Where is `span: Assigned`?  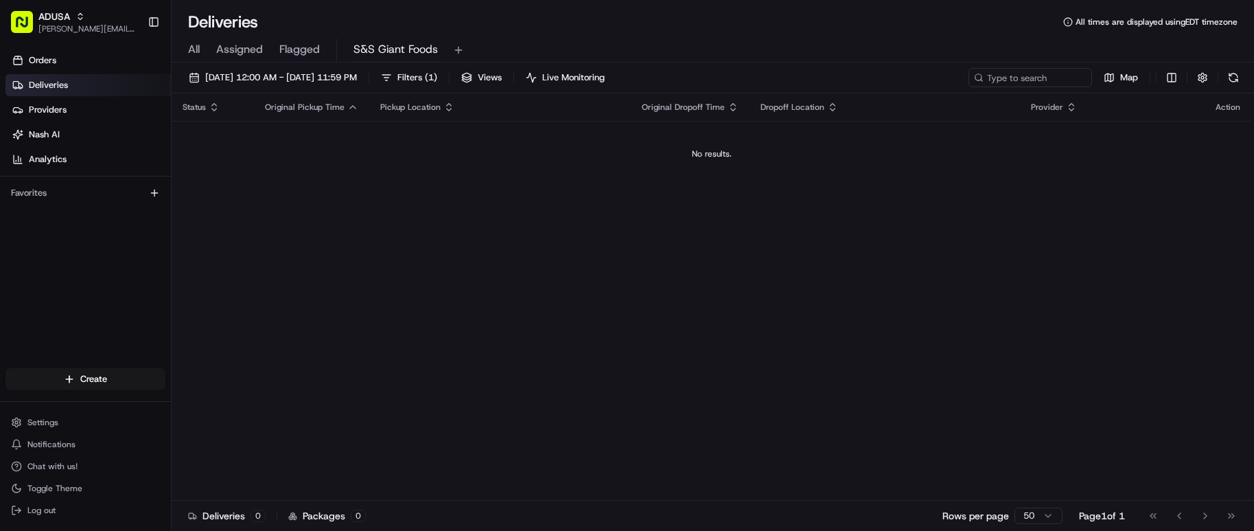
span: Assigned is located at coordinates (240, 49).